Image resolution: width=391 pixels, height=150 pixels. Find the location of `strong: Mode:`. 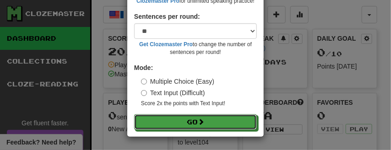

strong: Mode: is located at coordinates (143, 68).